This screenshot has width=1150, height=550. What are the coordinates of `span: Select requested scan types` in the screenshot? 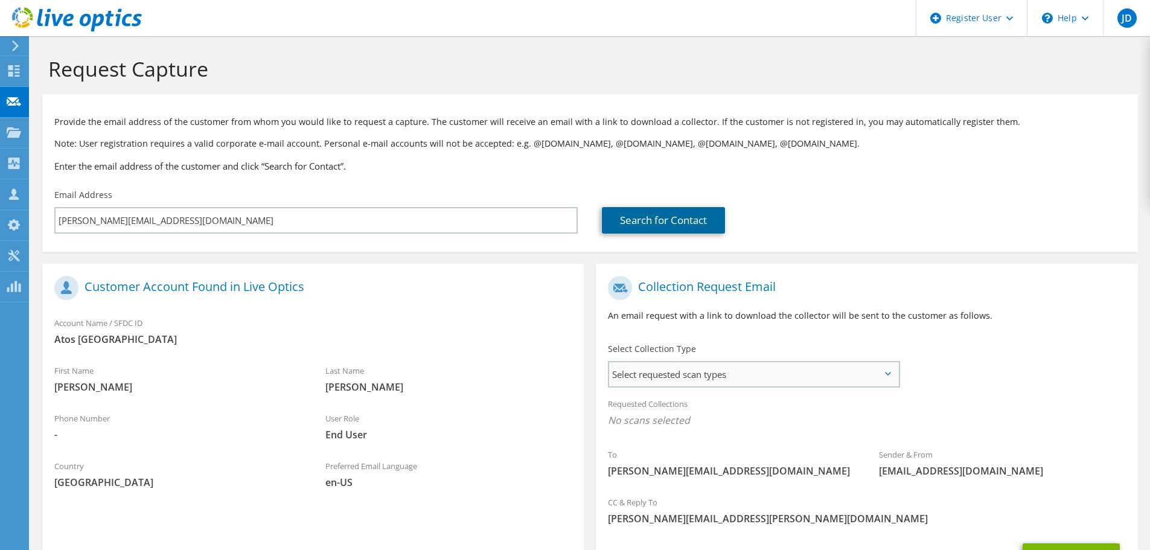 It's located at (753, 374).